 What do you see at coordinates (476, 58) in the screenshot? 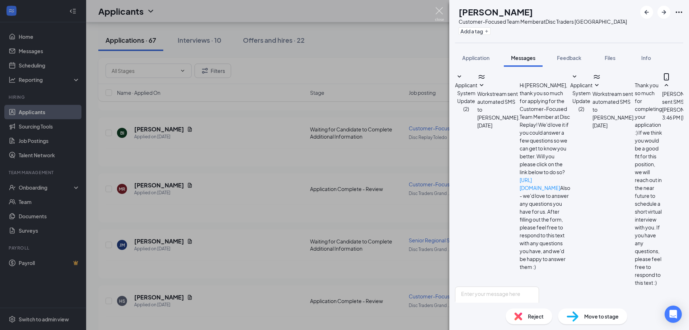
I see `span: Application` at bounding box center [476, 58].